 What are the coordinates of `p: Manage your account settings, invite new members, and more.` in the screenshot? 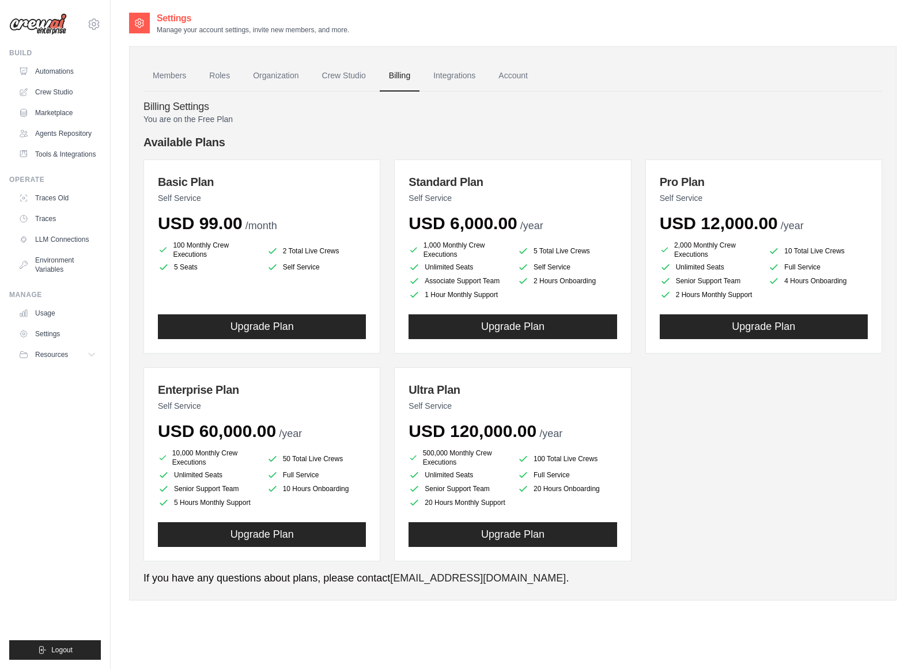 It's located at (253, 30).